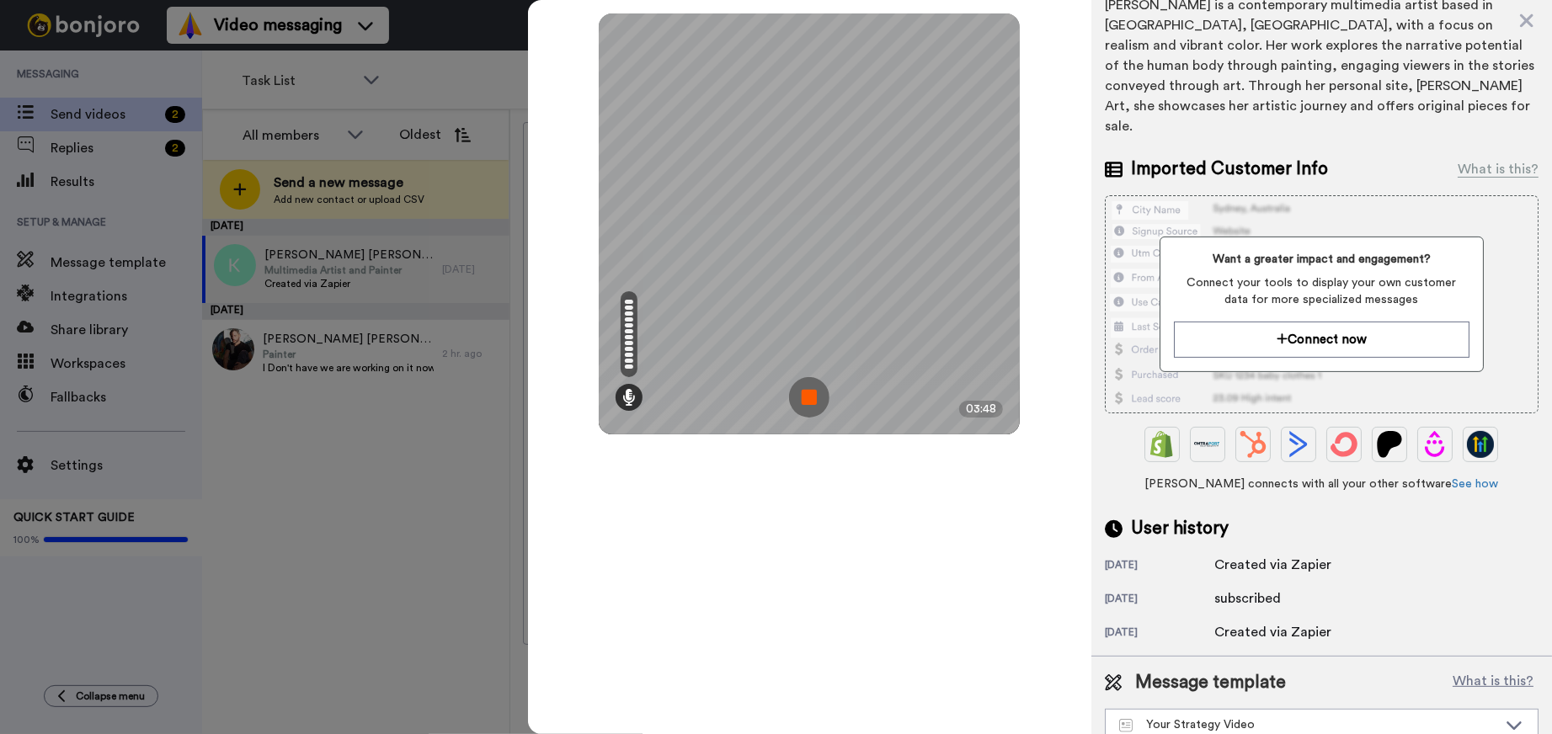 Image resolution: width=1552 pixels, height=734 pixels. What do you see at coordinates (1299, 445) in the screenshot?
I see `img: ActiveCampaign` at bounding box center [1299, 445].